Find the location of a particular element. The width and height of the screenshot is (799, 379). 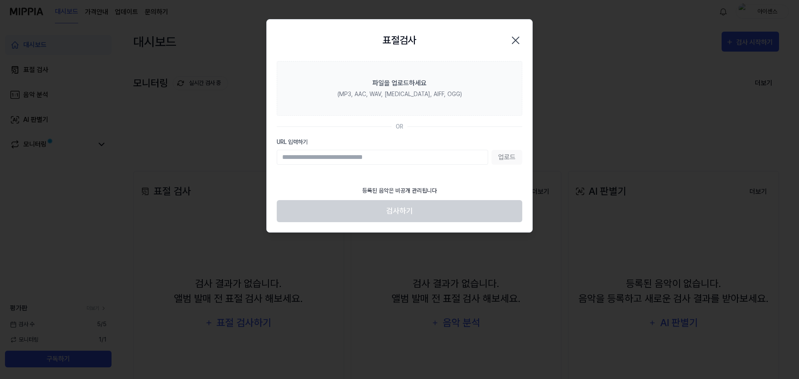

div: 파일을 업로드하세요 is located at coordinates (400, 83).